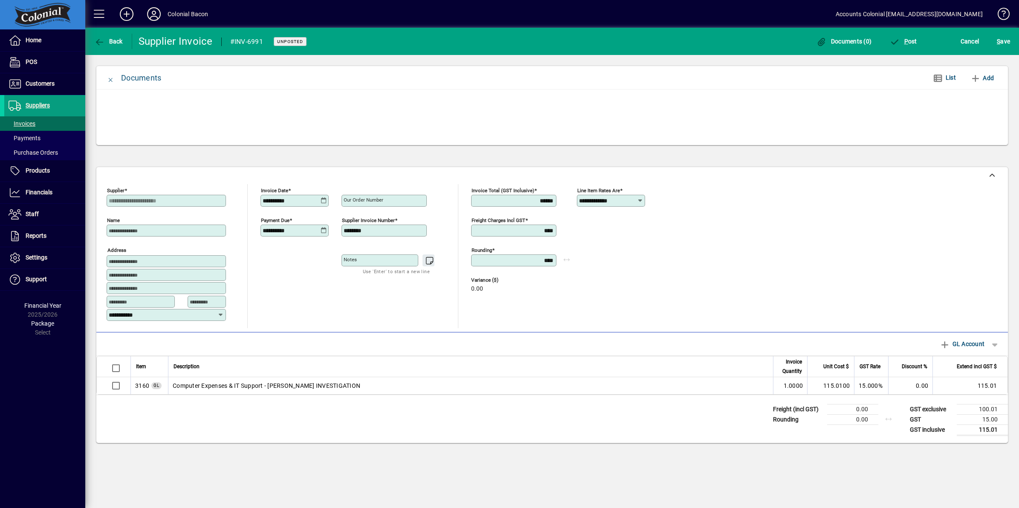 The width and height of the screenshot is (1019, 508). Describe the element at coordinates (982, 419) in the screenshot. I see `td: 15.00` at that location.